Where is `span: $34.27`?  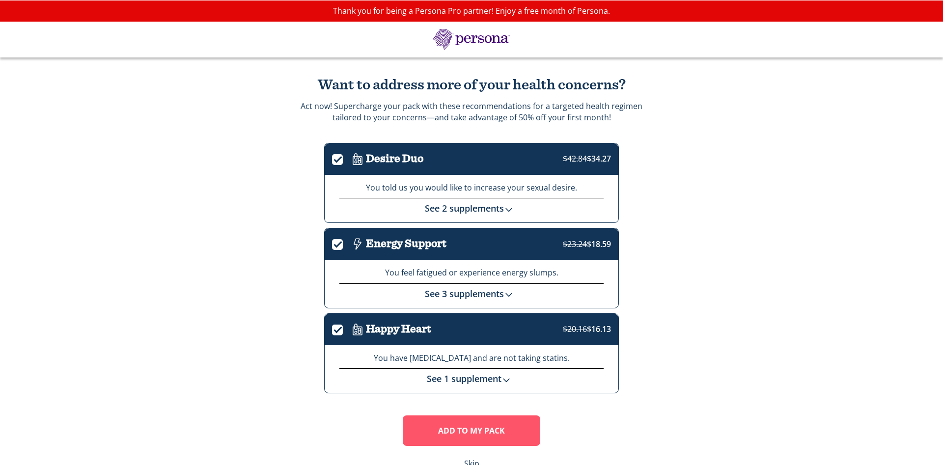
span: $34.27 is located at coordinates (587, 159).